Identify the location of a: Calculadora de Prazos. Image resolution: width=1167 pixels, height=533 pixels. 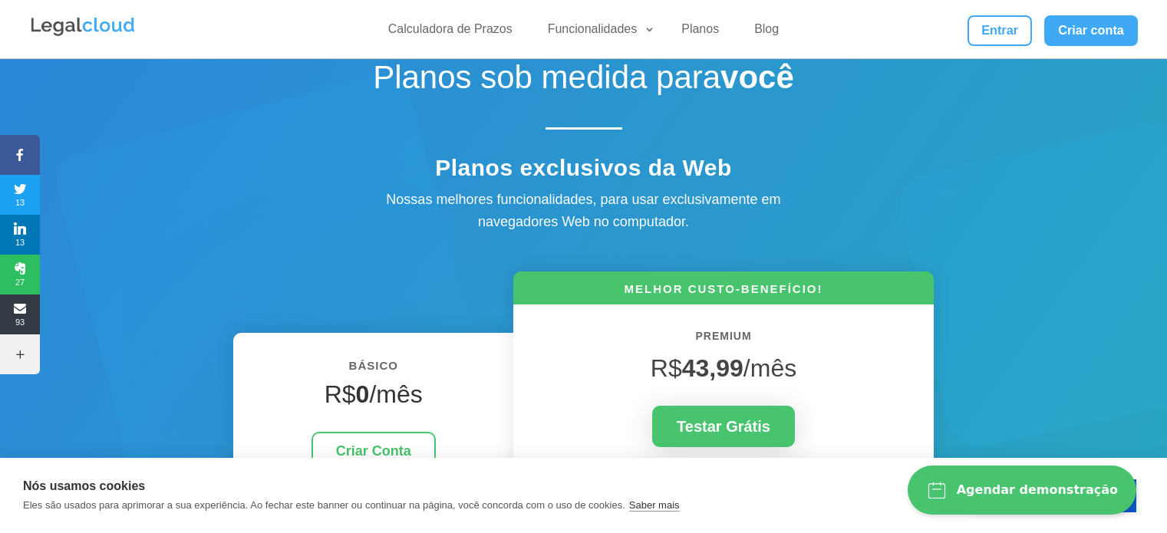
(450, 32).